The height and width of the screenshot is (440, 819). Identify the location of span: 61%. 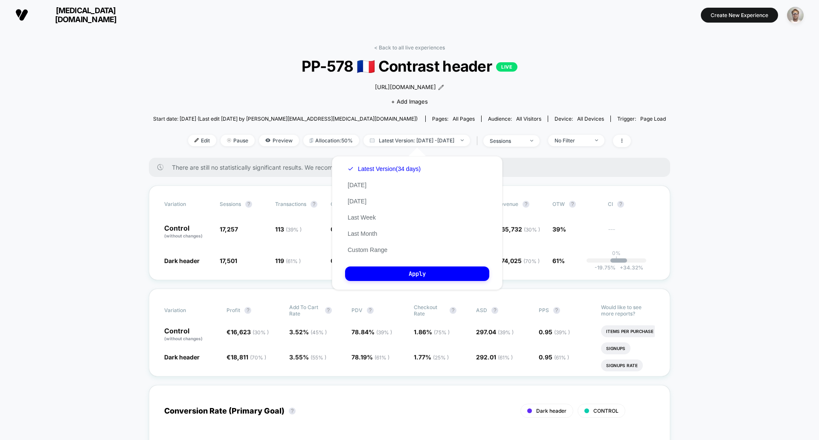
(559, 261).